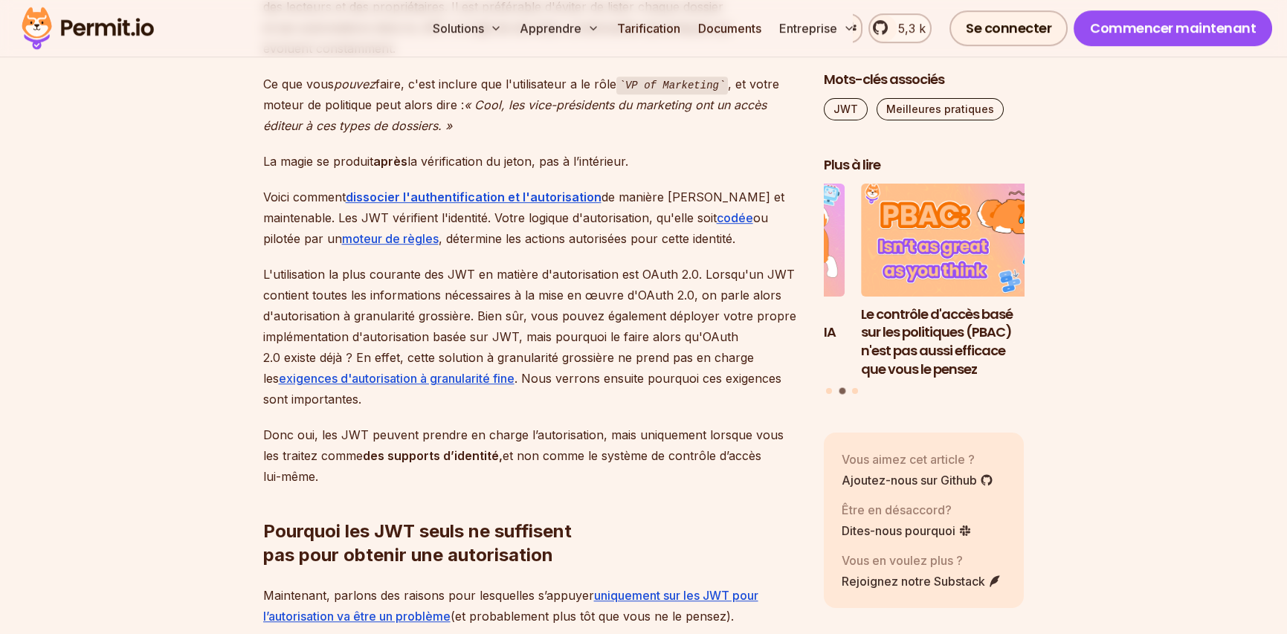 This screenshot has width=1287, height=634. Describe the element at coordinates (390, 161) in the screenshot. I see `font: après` at that location.